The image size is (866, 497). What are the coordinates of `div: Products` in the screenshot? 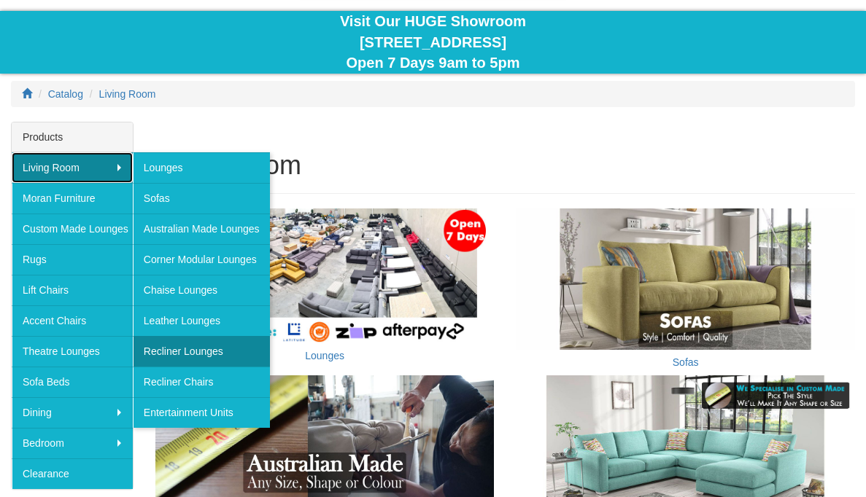 It's located at (72, 137).